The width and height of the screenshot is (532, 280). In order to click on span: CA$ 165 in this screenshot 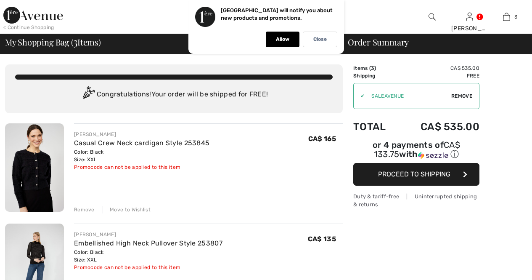, I will do `click(322, 138)`.